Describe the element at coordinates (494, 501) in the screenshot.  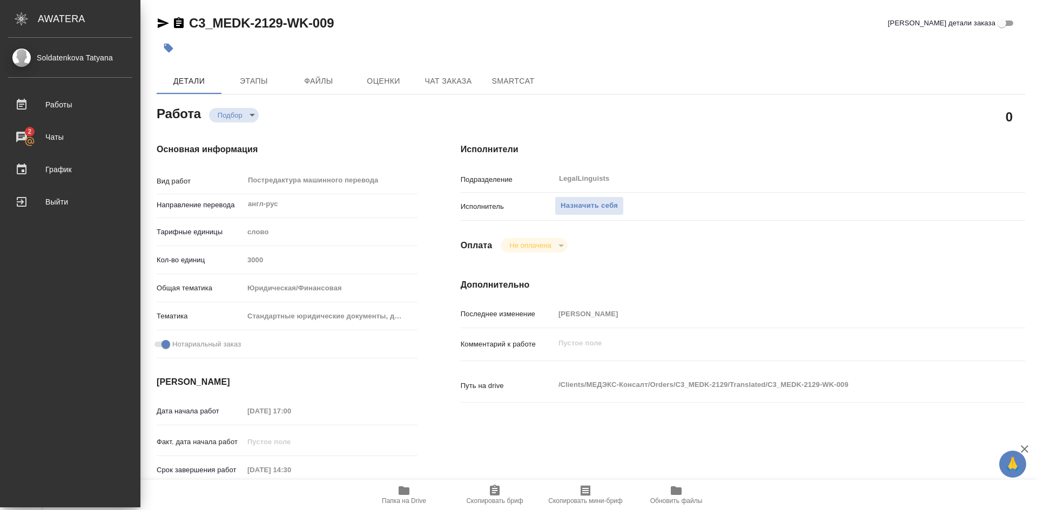
I see `span: Скопировать бриф` at that location.